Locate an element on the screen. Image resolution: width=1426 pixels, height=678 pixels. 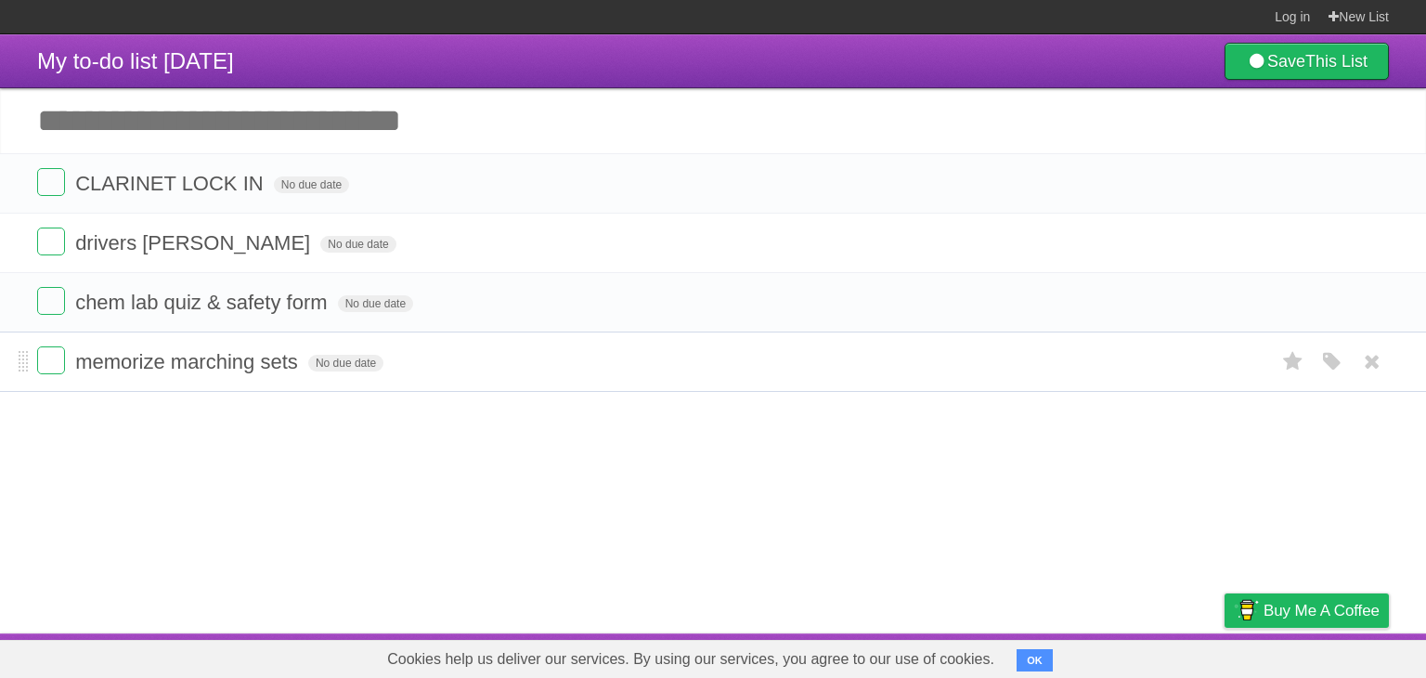
a: Privacy is located at coordinates (1224, 655).